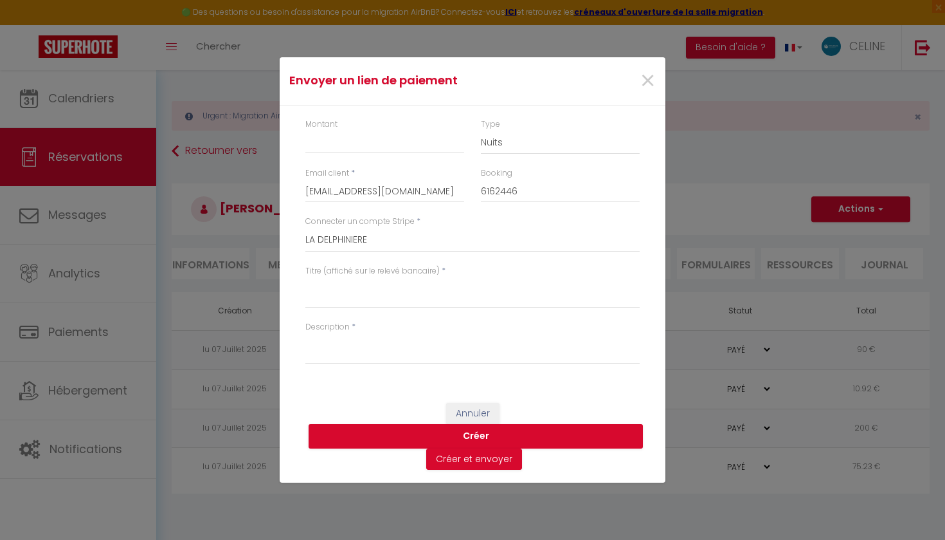  What do you see at coordinates (30, 24) in the screenshot?
I see `button: Ouvrir le widget de chat LiveChat` at bounding box center [30, 24].